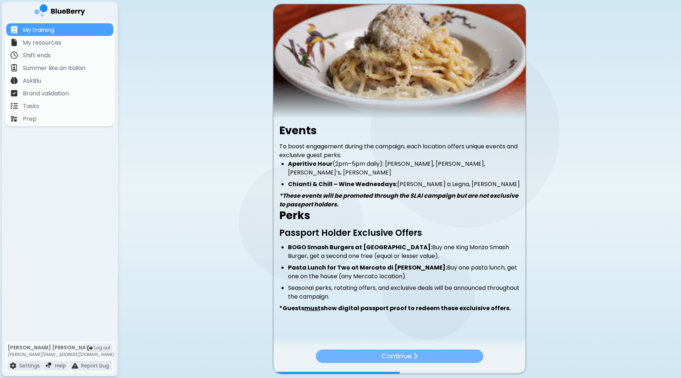  I want to click on p: Report bug, so click(95, 365).